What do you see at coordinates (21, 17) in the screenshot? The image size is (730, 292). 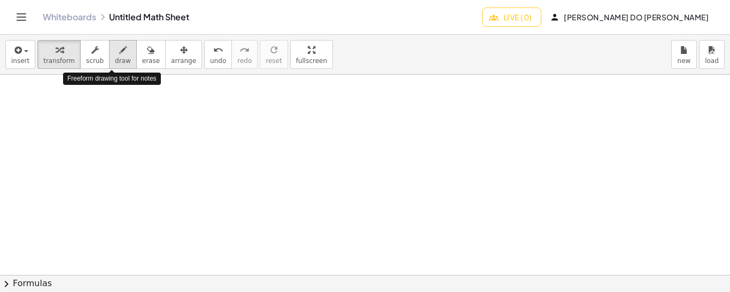 I see `button: Toggle navigation` at bounding box center [21, 17].